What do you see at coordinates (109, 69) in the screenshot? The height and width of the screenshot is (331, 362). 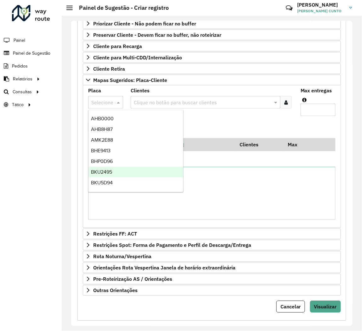 I see `span: Cliente Retira` at bounding box center [109, 69].